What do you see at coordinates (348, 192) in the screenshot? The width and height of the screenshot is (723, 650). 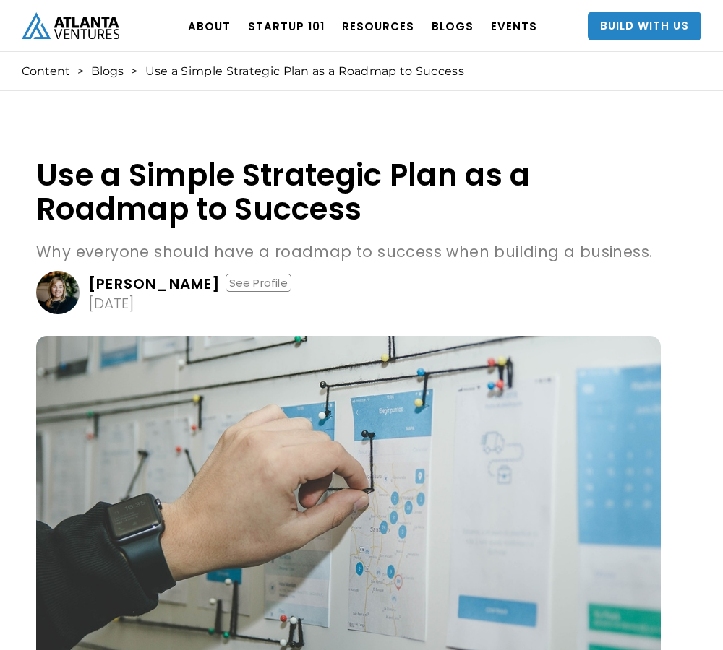 I see `h1: Use a Simple Strategic Plan as a Roadmap to Success` at bounding box center [348, 192].